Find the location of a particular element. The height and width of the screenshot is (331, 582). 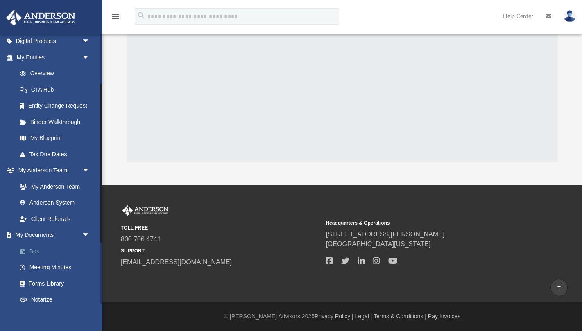

a: Terms & Conditions | is located at coordinates (399, 316).